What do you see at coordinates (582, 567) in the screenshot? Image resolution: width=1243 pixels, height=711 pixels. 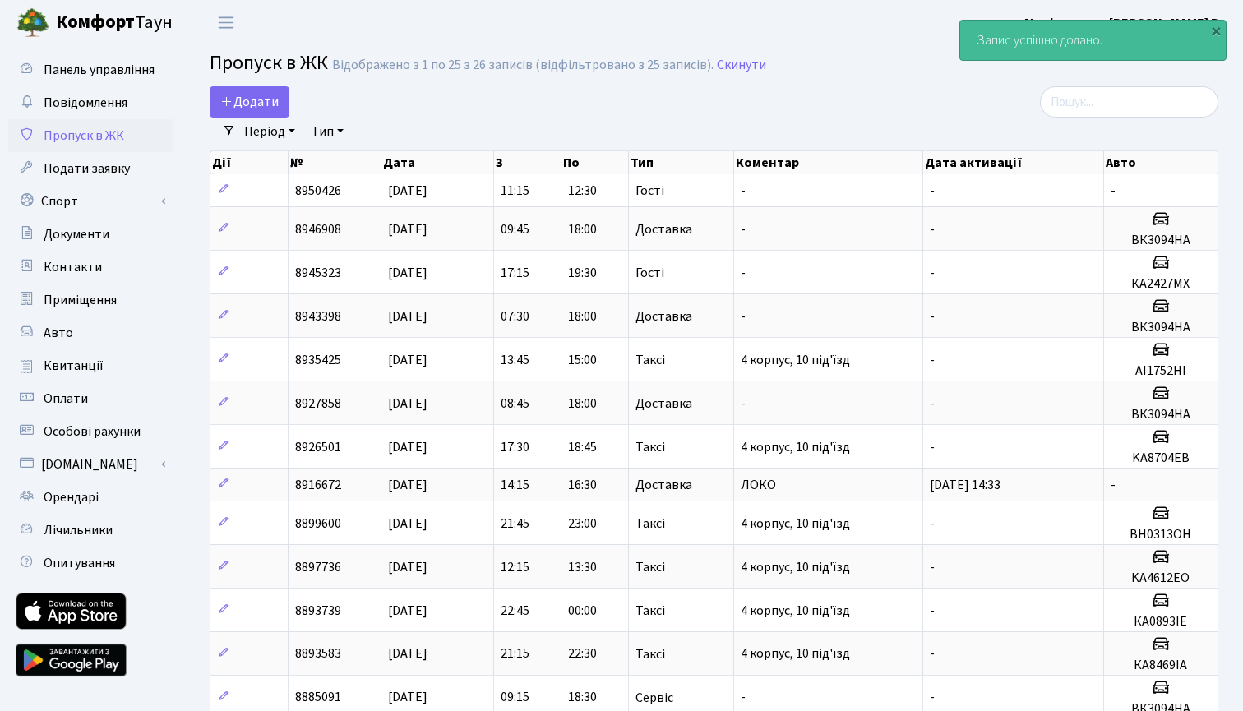 I see `span: 13:30` at bounding box center [582, 567].